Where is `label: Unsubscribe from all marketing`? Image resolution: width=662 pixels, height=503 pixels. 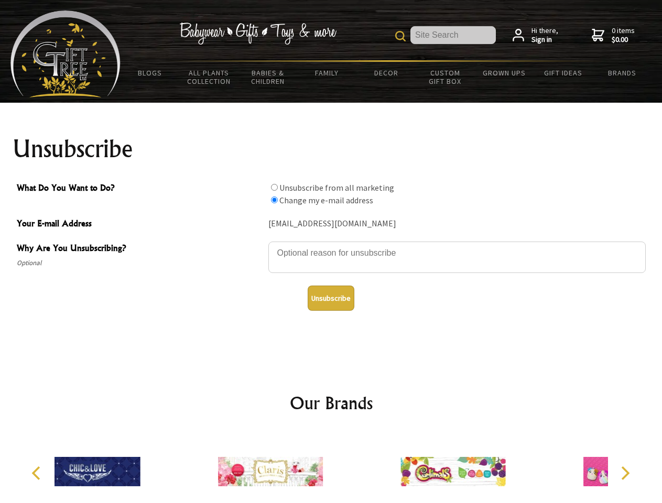
label: Unsubscribe from all marketing is located at coordinates (337, 188).